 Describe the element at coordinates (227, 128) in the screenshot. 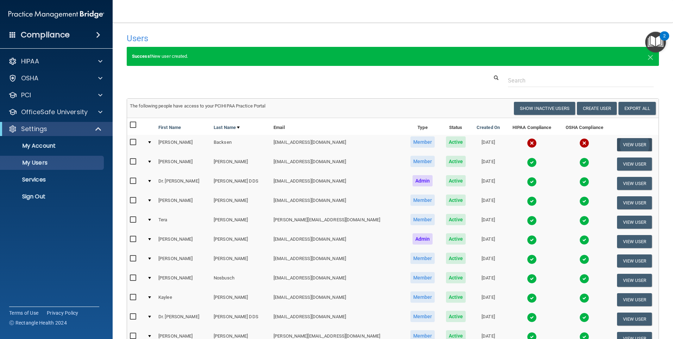

I see `a: Last Name` at that location.